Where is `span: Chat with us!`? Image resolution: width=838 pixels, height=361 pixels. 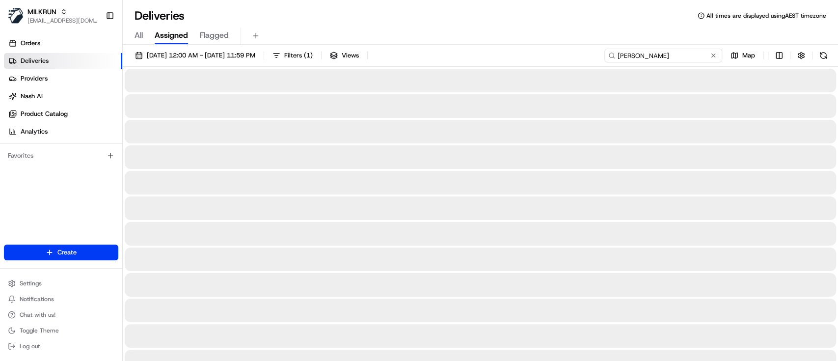 span: Chat with us! is located at coordinates (37, 315).